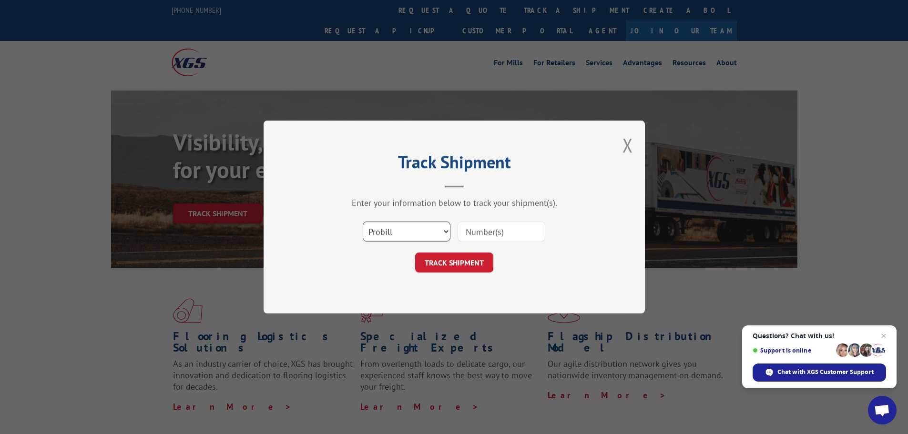  What do you see at coordinates (454, 203) in the screenshot?
I see `div: Enter your information below to track your shipment(s).` at bounding box center [454, 203].